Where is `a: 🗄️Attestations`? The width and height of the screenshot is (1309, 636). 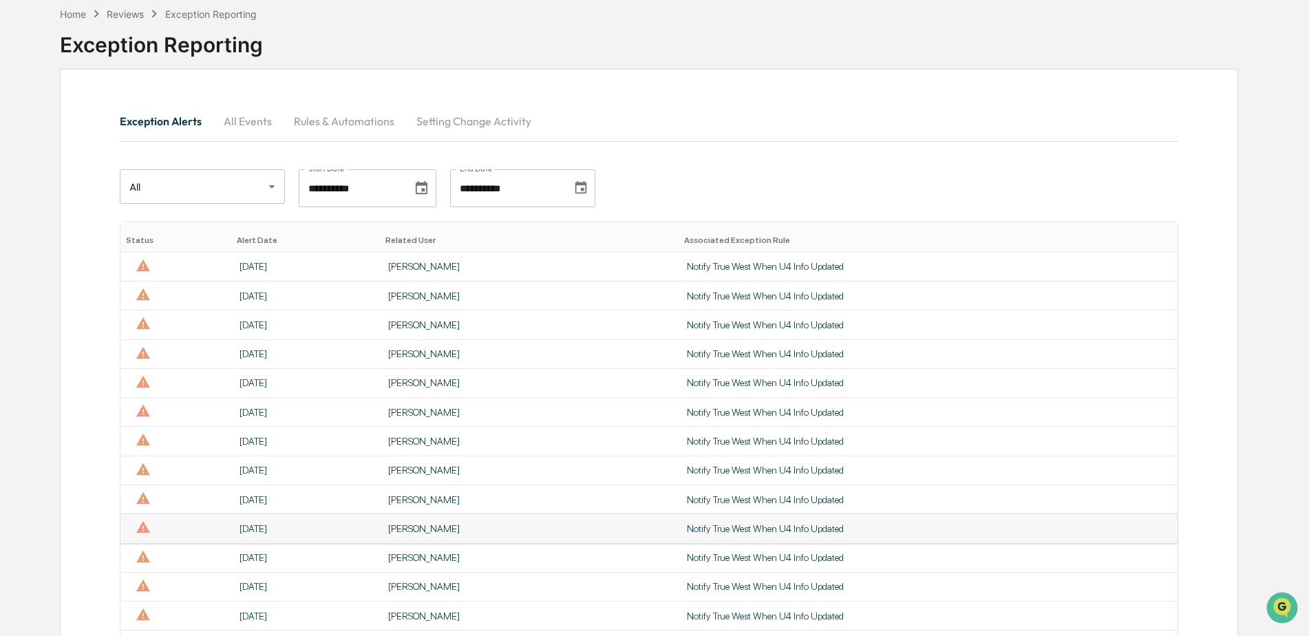
a: 🗄️Attestations is located at coordinates (135, 180).